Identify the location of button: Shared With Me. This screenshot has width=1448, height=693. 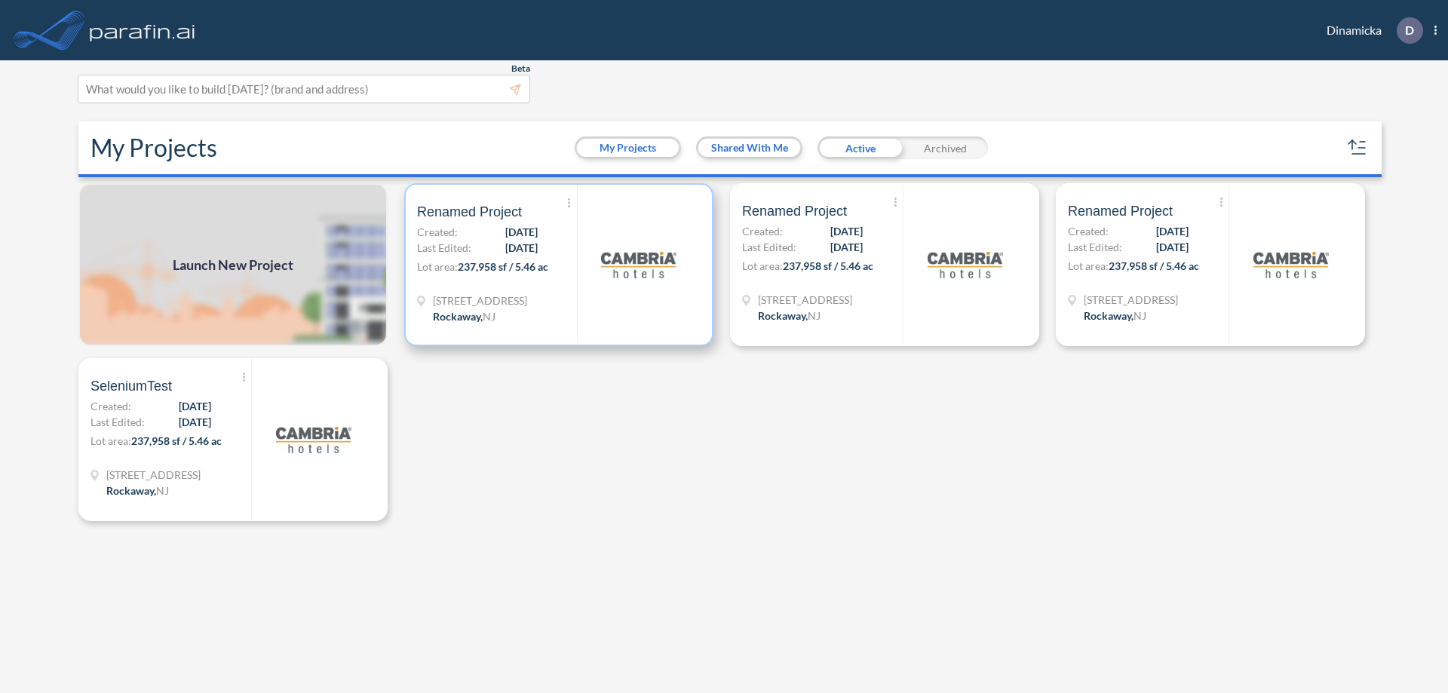
(749, 148).